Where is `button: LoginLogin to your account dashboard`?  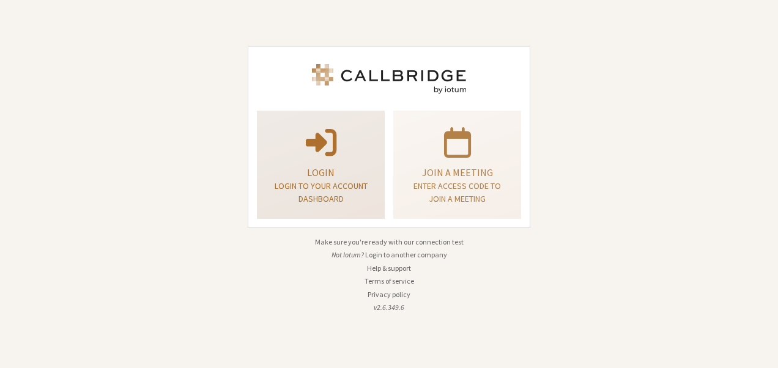 button: LoginLogin to your account dashboard is located at coordinates (321, 165).